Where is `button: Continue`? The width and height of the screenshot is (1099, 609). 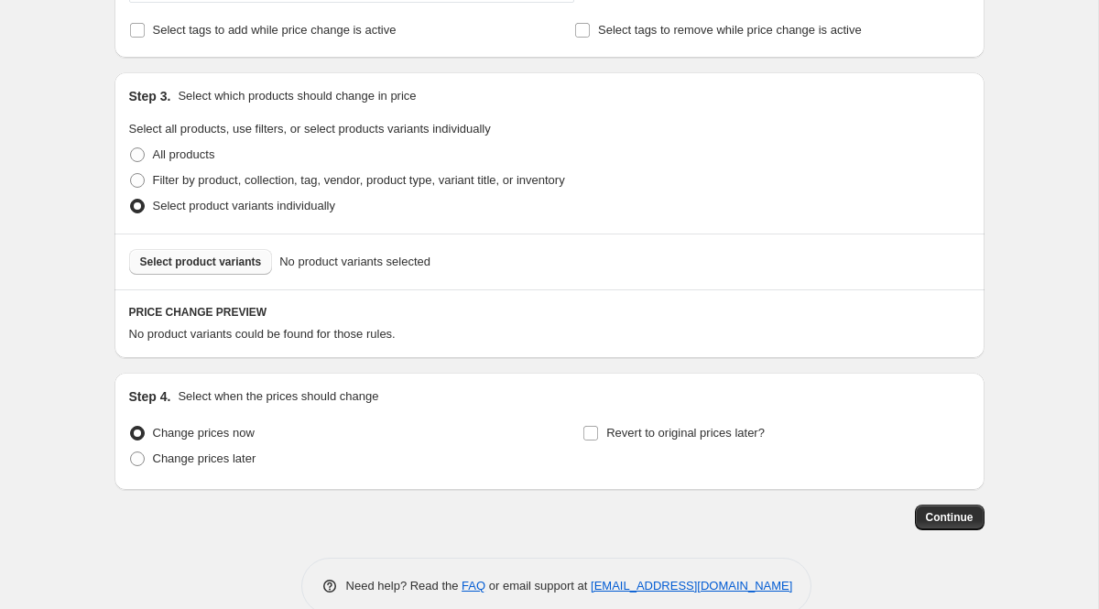 button: Continue is located at coordinates (950, 518).